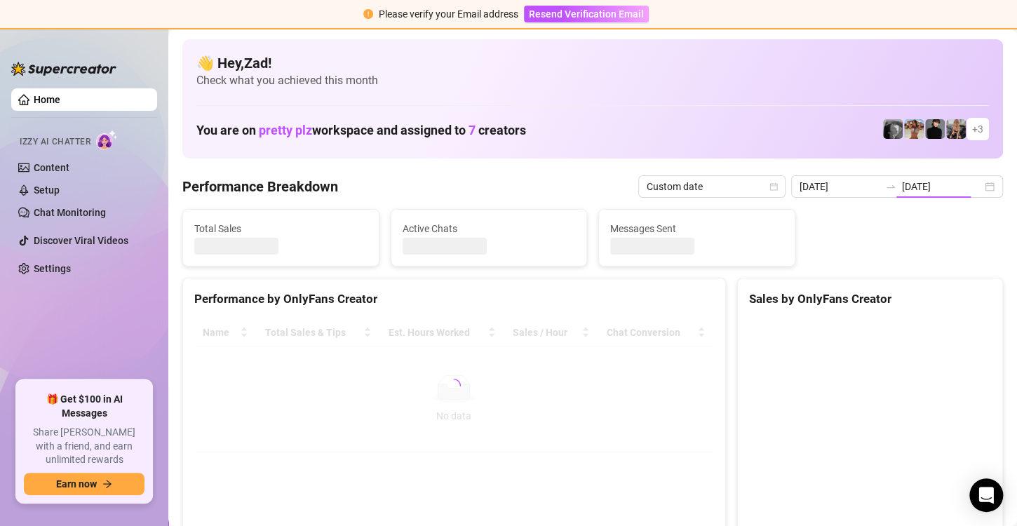 The width and height of the screenshot is (1017, 526). I want to click on span: Messages Sent, so click(696, 229).